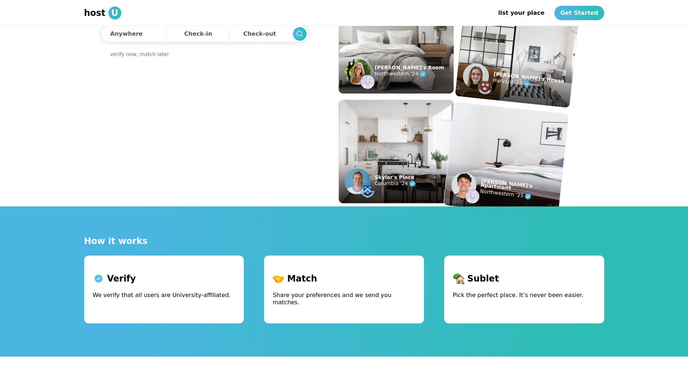 The width and height of the screenshot is (688, 375). Describe the element at coordinates (396, 184) in the screenshot. I see `p: Columbia '24` at that location.